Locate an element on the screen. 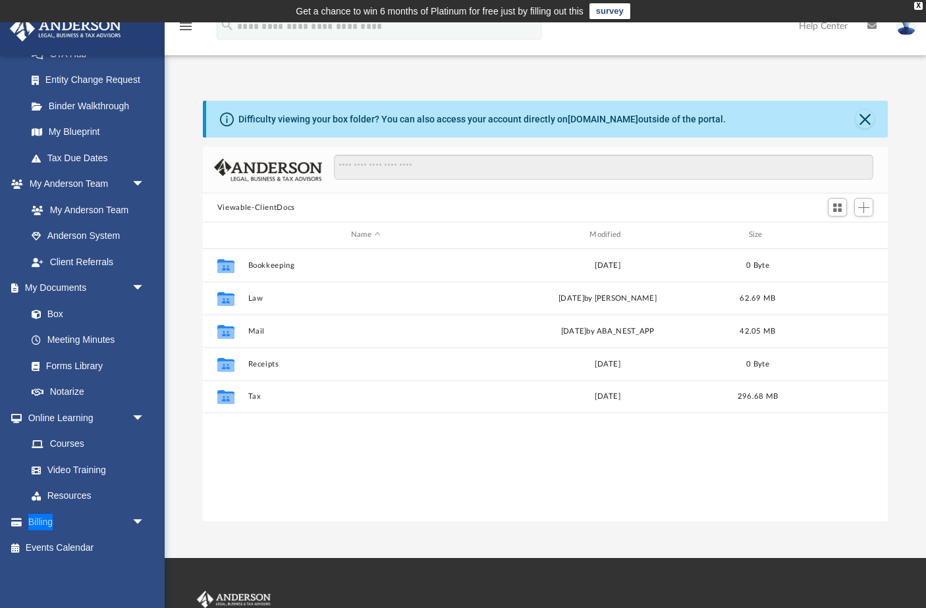 This screenshot has height=608, width=926. a: Entity Change Request is located at coordinates (92, 80).